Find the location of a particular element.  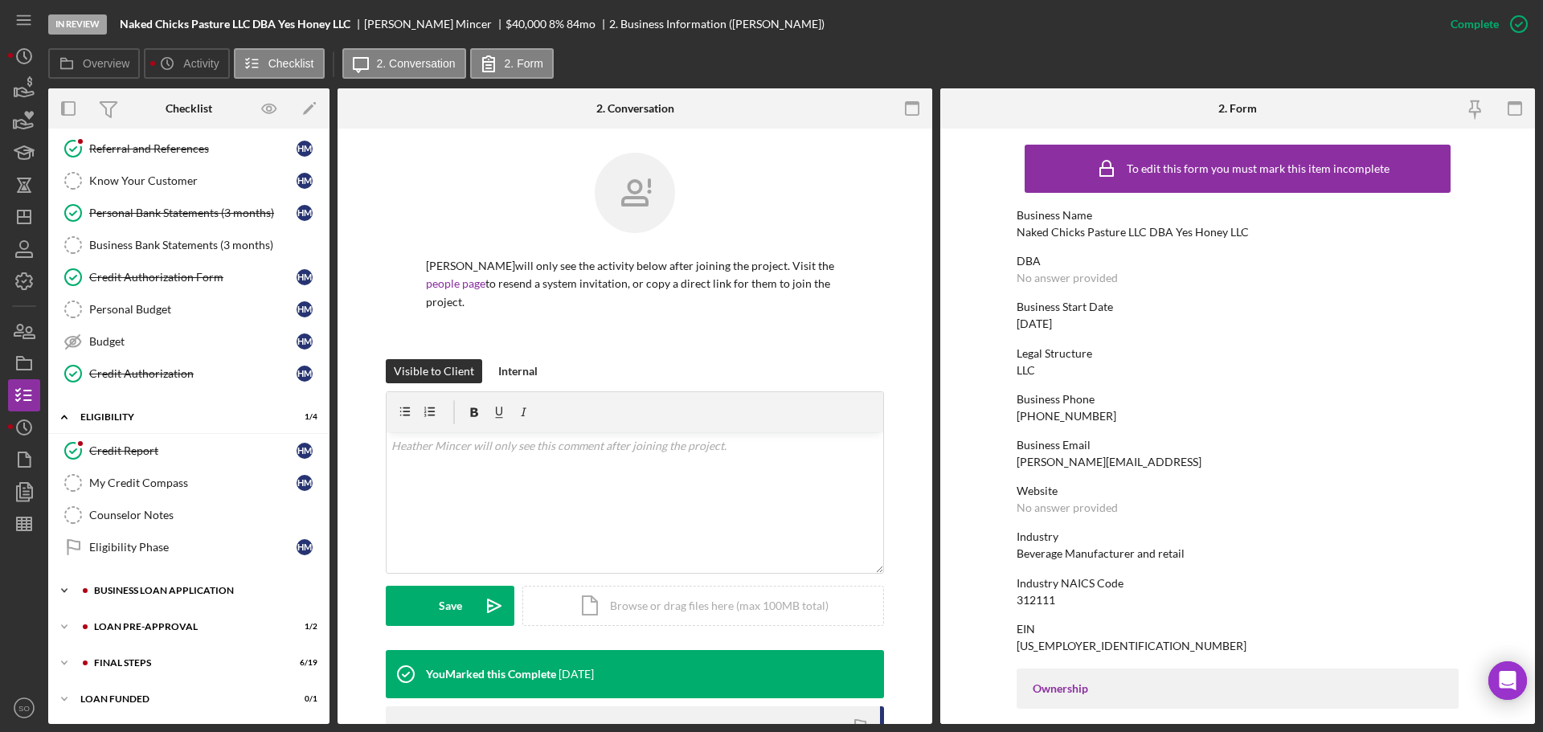

div: Legal Structure is located at coordinates (1237, 354).